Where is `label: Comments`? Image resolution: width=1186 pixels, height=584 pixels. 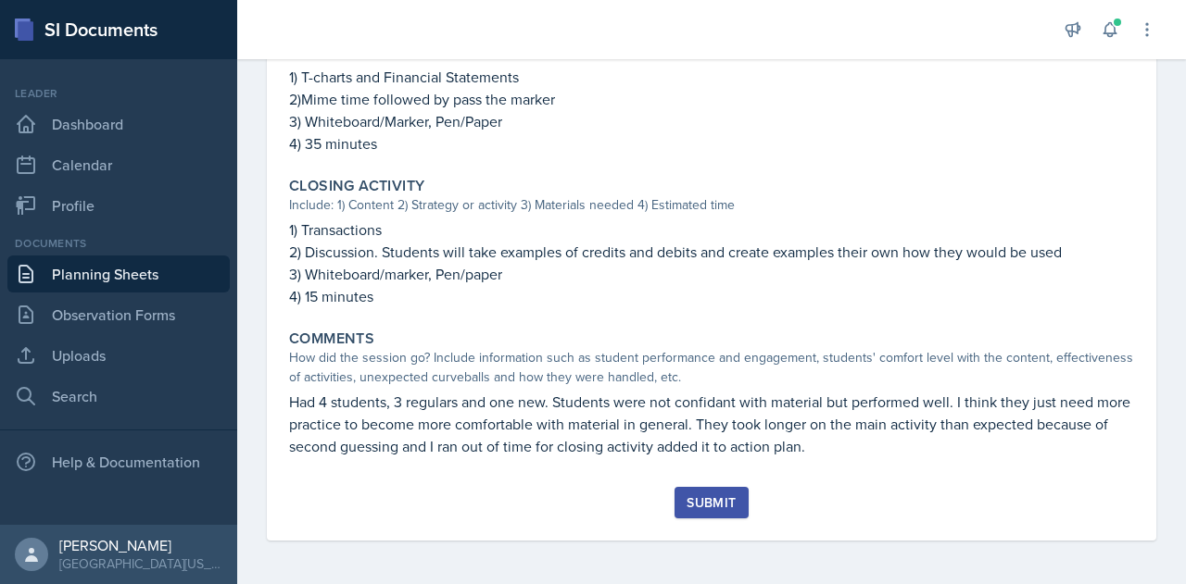
label: Comments is located at coordinates (332, 339).